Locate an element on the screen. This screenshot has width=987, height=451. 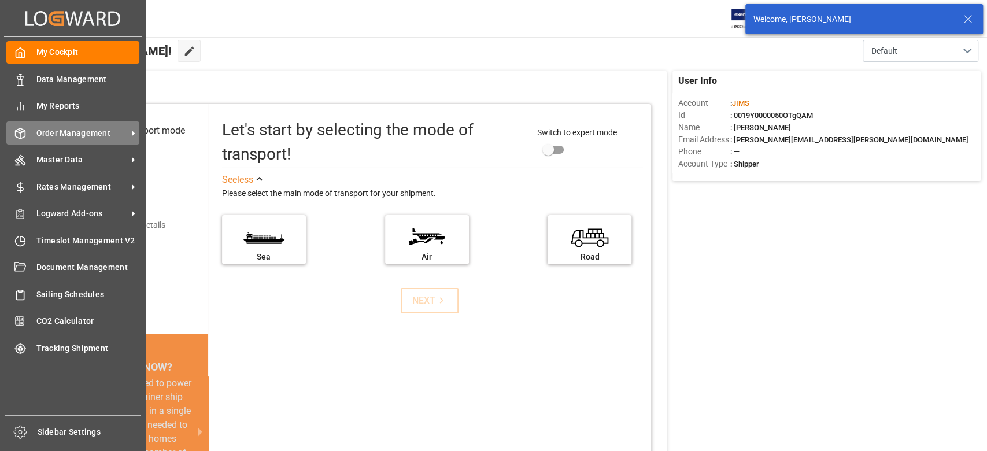
span: Data Management is located at coordinates (88, 79).